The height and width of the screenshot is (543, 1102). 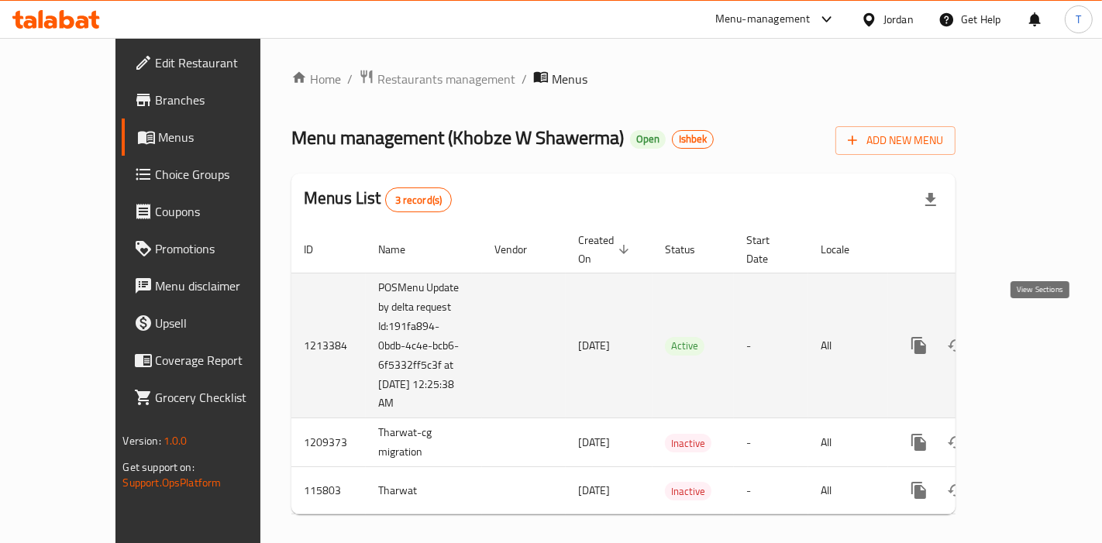 I want to click on span: Upsell, so click(x=221, y=323).